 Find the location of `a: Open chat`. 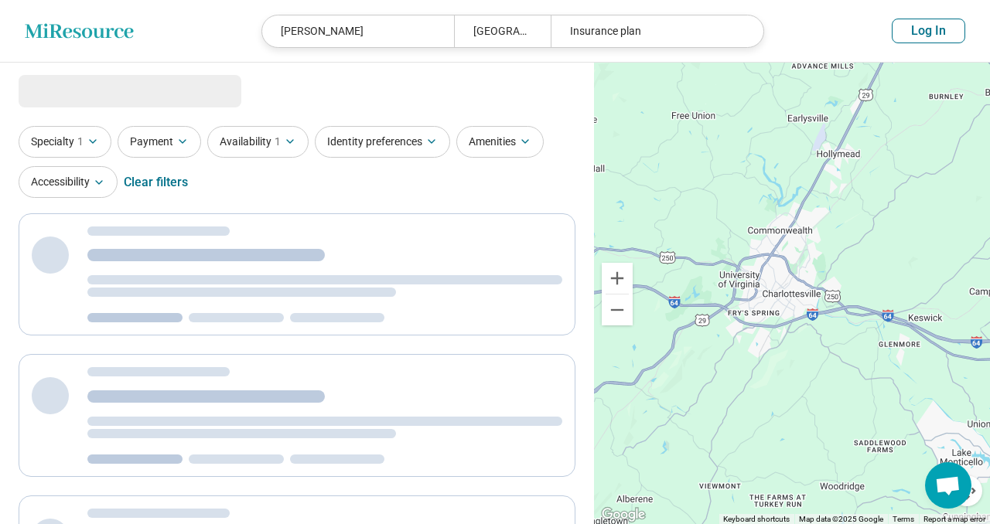

a: Open chat is located at coordinates (948, 486).